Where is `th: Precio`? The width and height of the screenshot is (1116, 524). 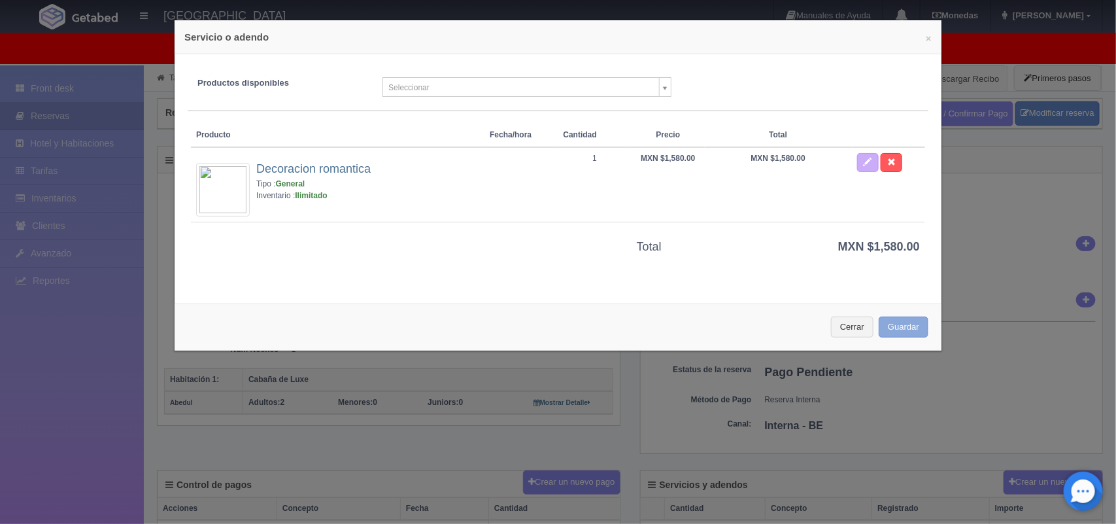 th: Precio is located at coordinates (668, 135).